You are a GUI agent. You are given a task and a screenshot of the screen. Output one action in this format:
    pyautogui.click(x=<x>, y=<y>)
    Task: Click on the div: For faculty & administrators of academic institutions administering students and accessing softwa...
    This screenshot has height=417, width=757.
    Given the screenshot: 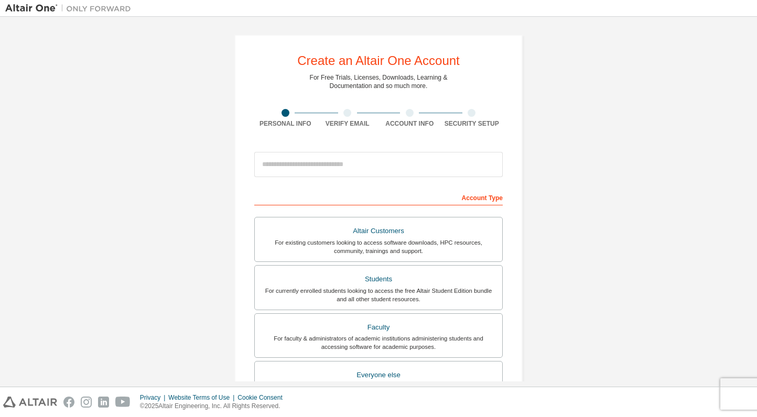 What is the action you would take?
    pyautogui.click(x=379, y=343)
    